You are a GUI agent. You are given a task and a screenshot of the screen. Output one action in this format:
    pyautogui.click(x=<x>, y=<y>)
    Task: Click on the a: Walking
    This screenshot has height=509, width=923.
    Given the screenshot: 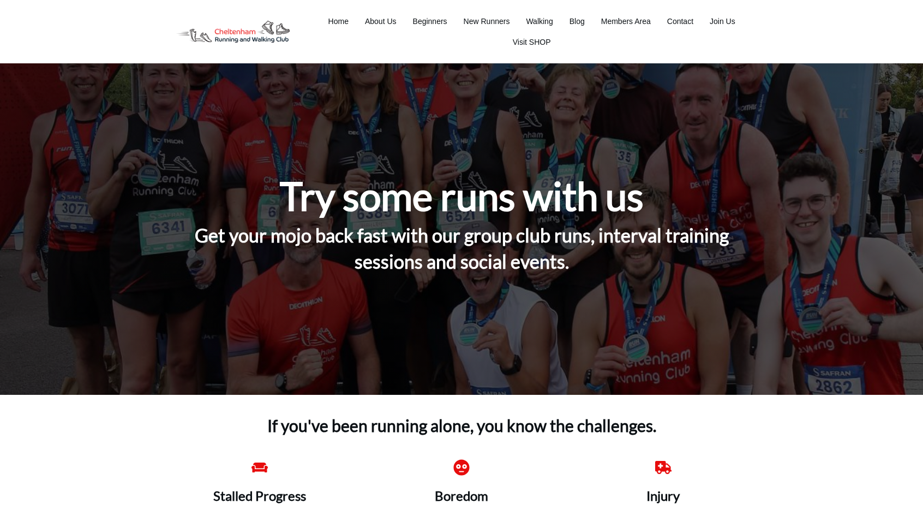 What is the action you would take?
    pyautogui.click(x=539, y=21)
    